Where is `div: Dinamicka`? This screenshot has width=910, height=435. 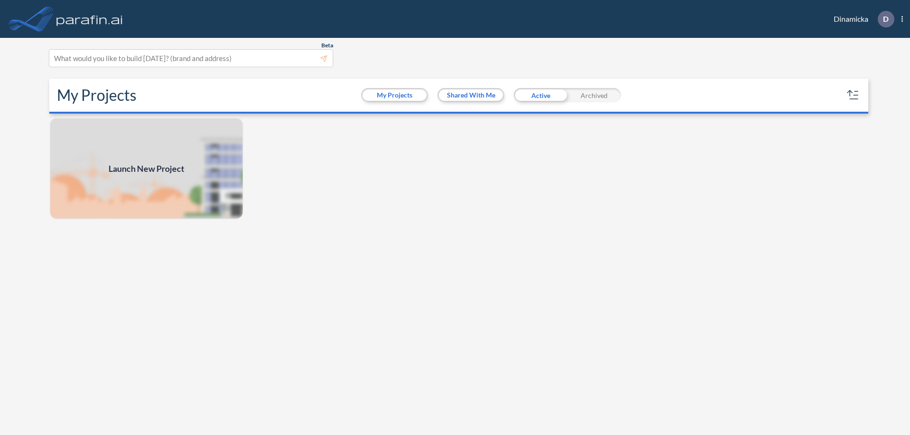 div: Dinamicka is located at coordinates (861, 19).